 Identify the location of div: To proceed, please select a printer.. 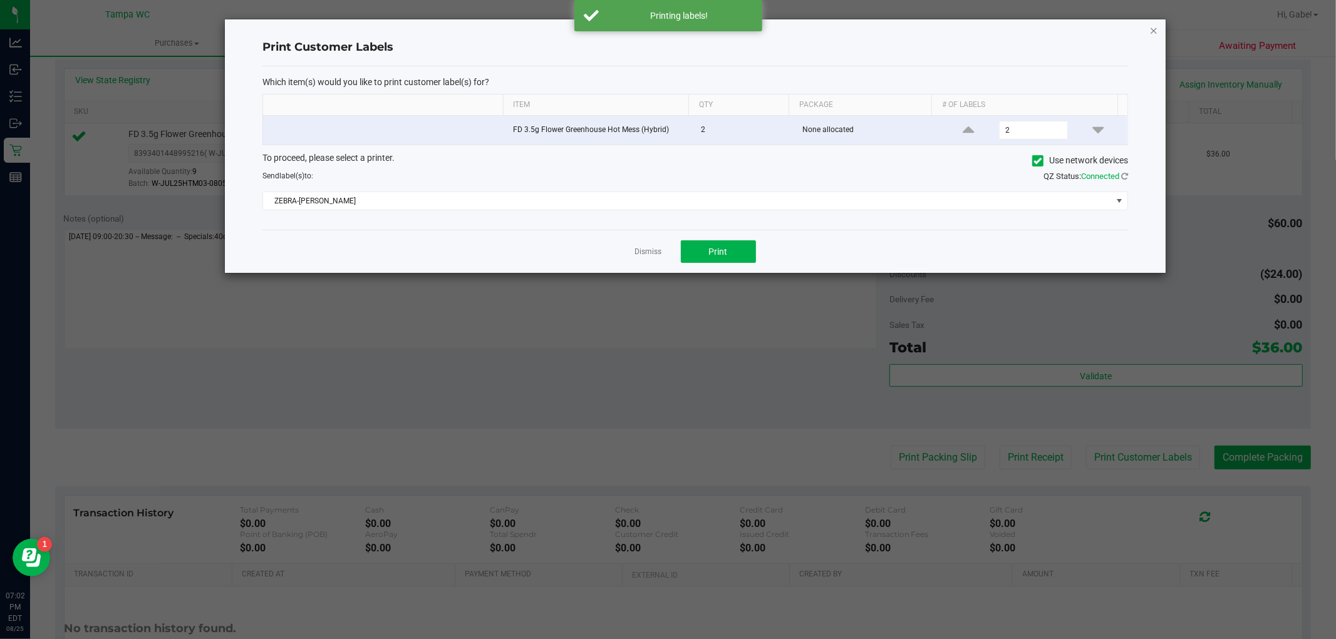
(695, 161).